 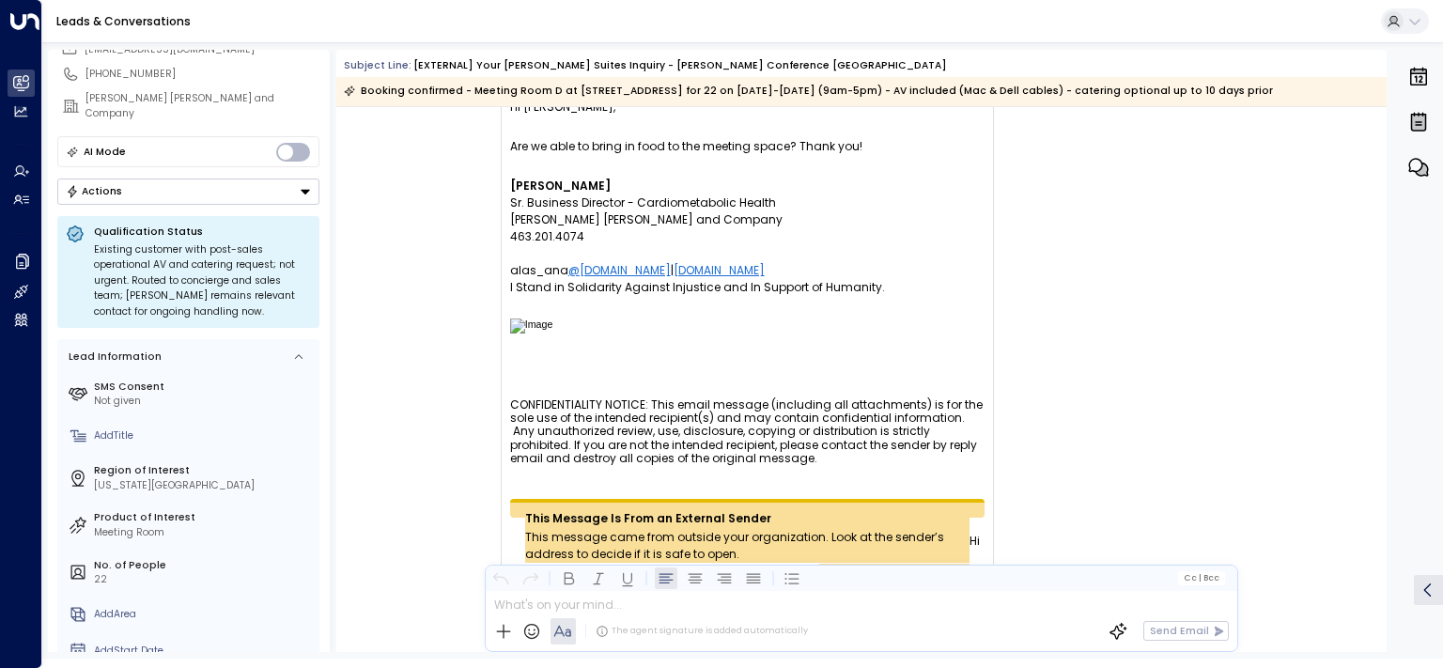 I want to click on div: Actions, so click(x=94, y=192).